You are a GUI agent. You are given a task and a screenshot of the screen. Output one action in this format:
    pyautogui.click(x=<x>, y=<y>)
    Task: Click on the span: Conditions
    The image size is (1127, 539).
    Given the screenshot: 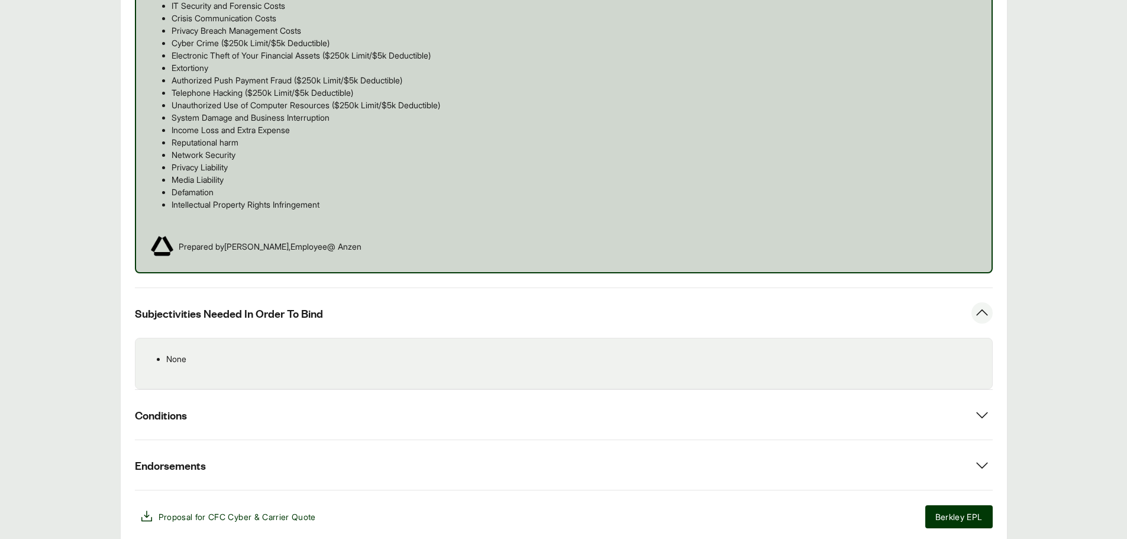 What is the action you would take?
    pyautogui.click(x=161, y=415)
    